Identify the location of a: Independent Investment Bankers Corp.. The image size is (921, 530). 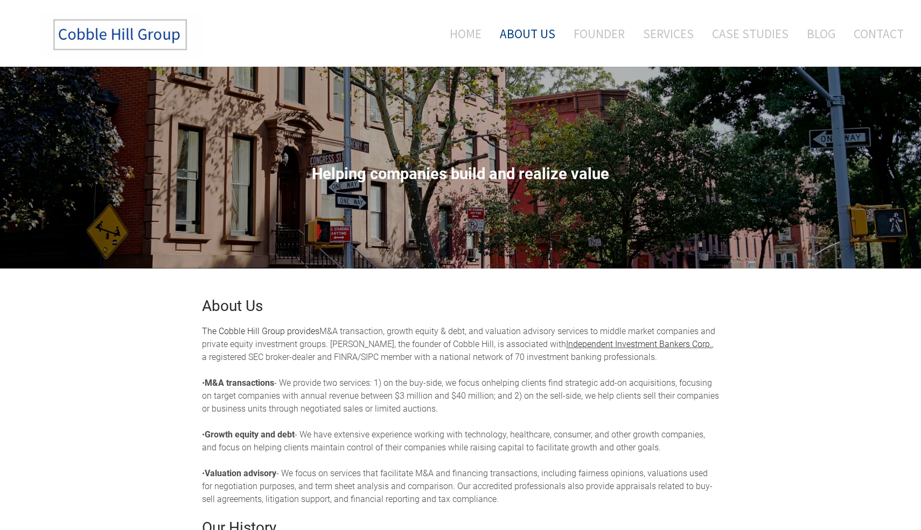
(639, 344).